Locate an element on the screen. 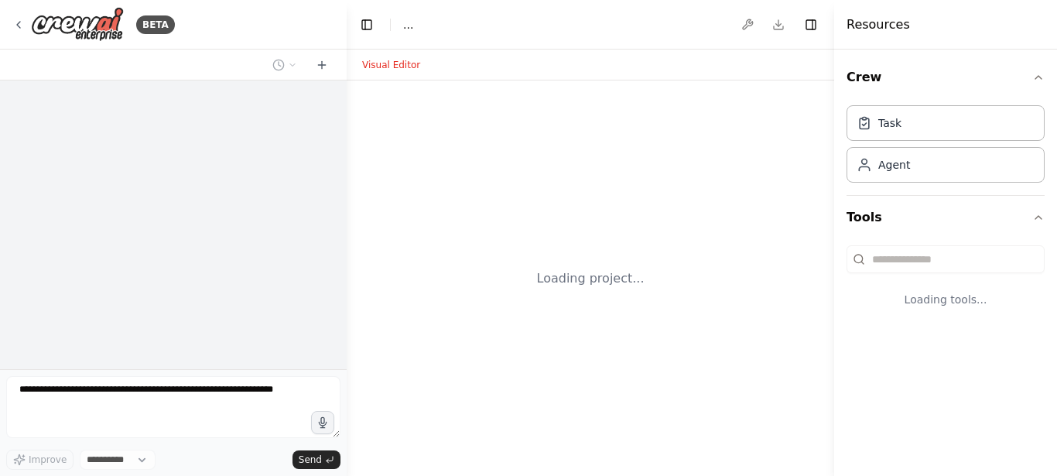 The height and width of the screenshot is (476, 1057). button: Hide left sidebar is located at coordinates (367, 25).